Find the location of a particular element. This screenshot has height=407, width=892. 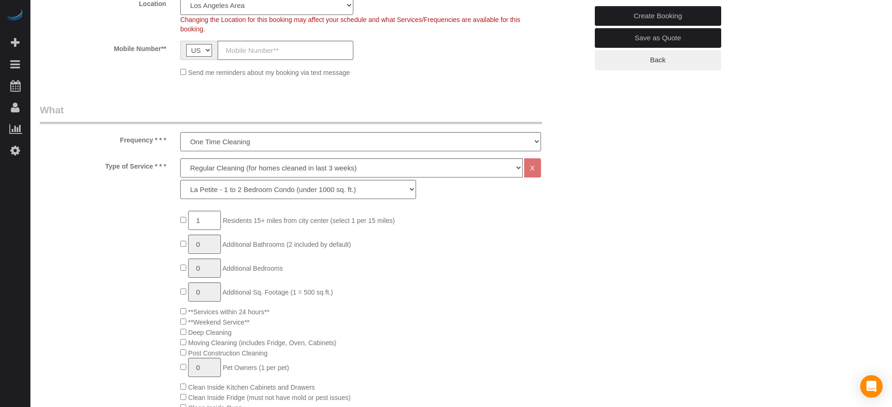

span: Clean Inside Fridge (must not have mold or pest issues) is located at coordinates (269, 397).